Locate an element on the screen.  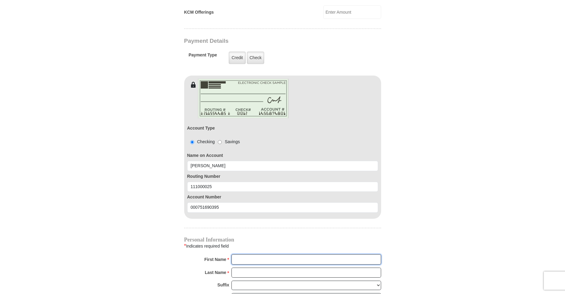
label: KCM Offerings is located at coordinates (199, 12).